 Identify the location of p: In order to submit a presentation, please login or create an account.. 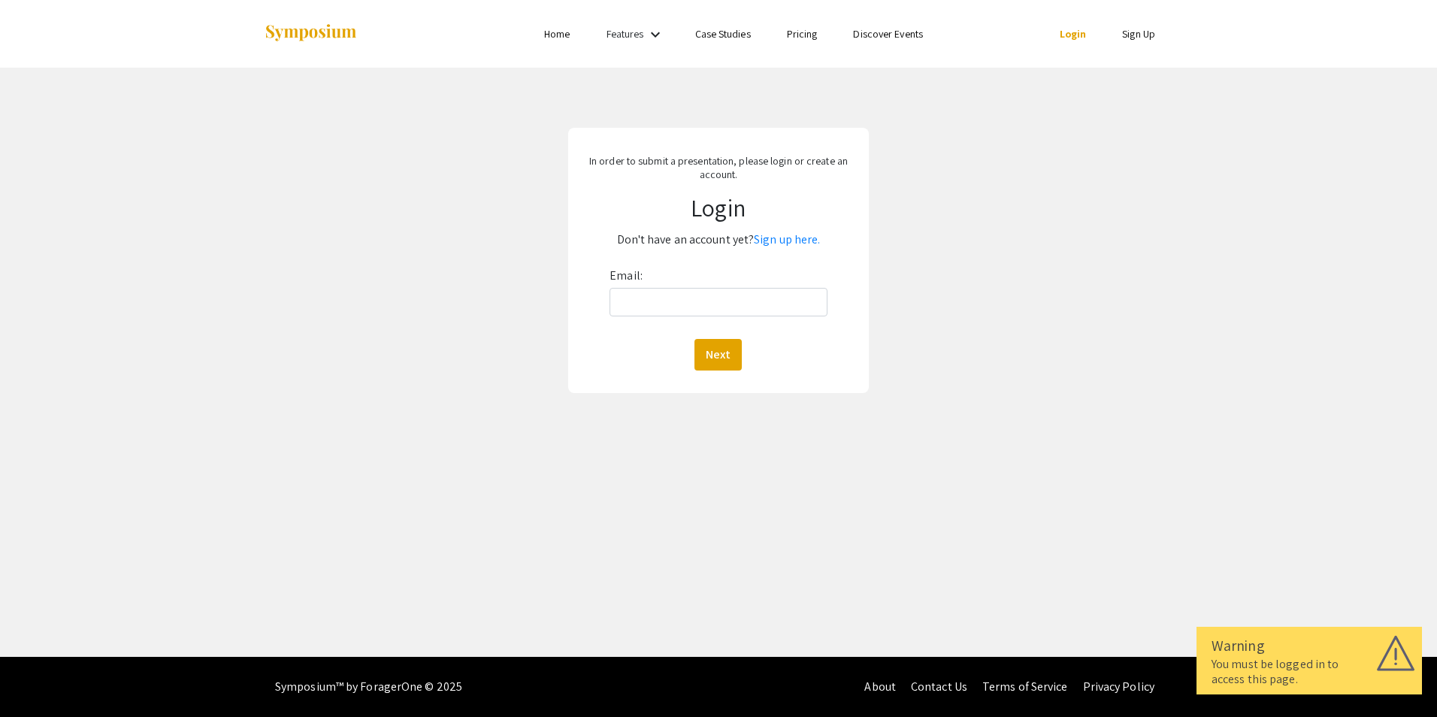
(718, 168).